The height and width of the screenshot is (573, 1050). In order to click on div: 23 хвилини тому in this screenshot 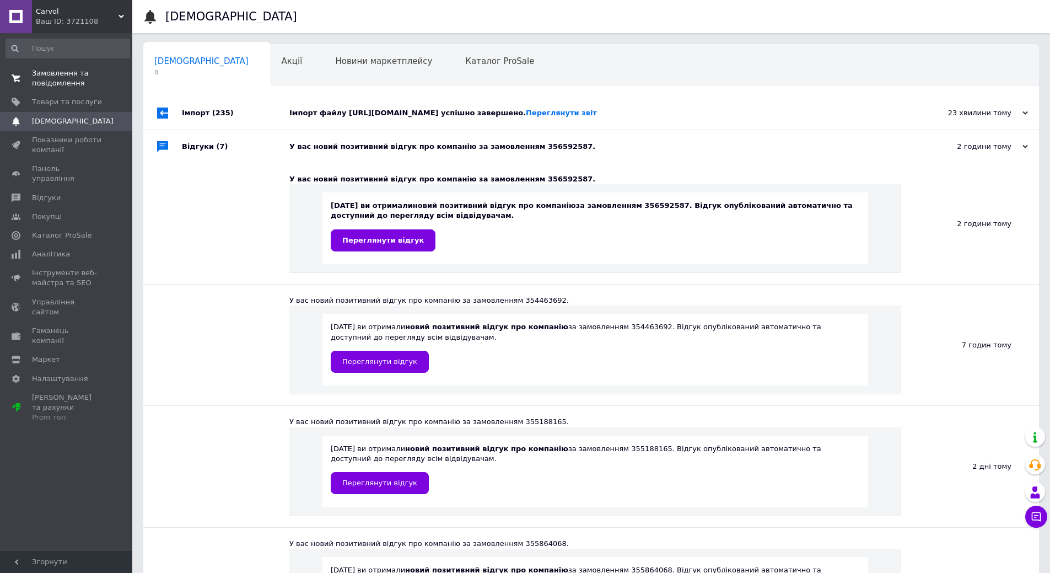, I will do `click(973, 113)`.